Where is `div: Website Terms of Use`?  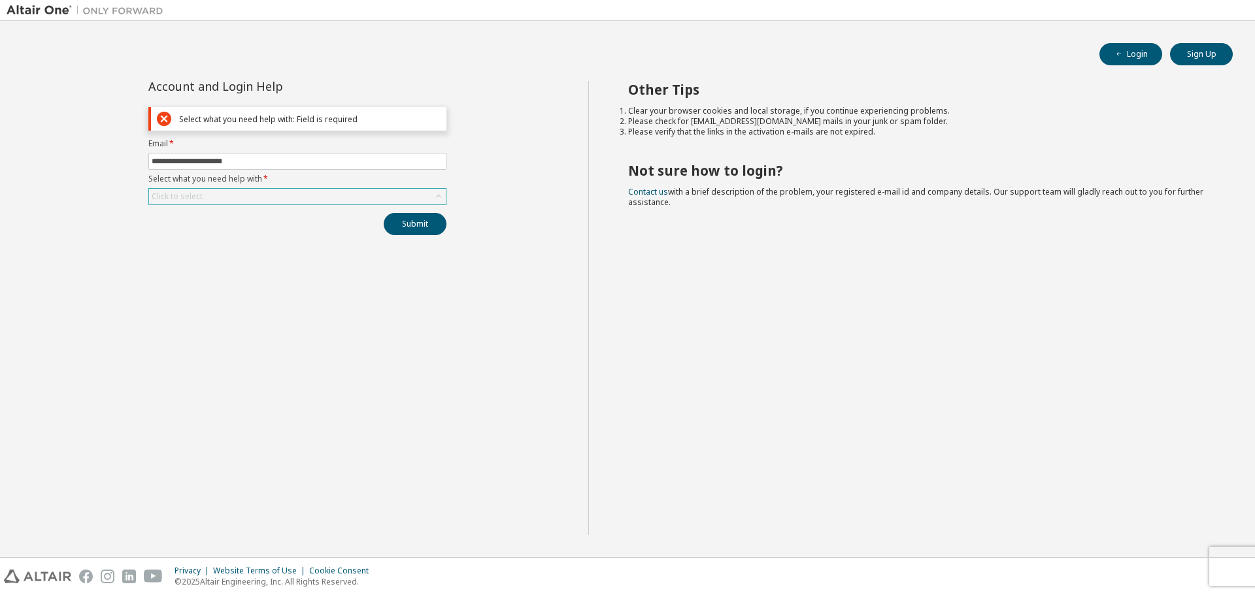
div: Website Terms of Use is located at coordinates (261, 571).